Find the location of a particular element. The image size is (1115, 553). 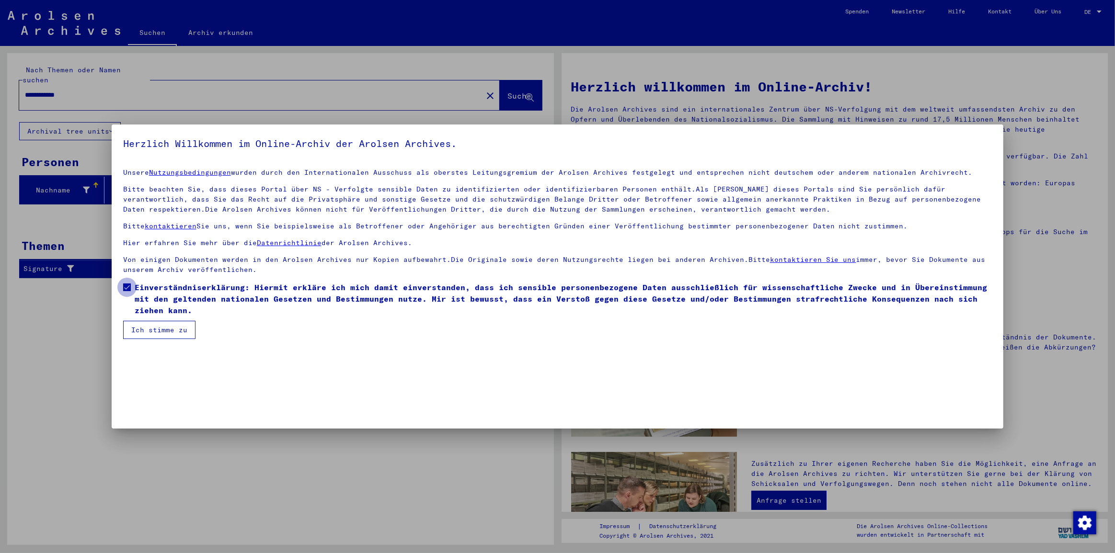

div: Zustimmung ändern is located at coordinates (1084, 523).